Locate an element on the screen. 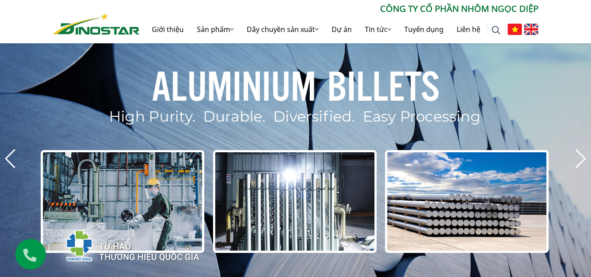 The image size is (591, 277). a: Tin tức is located at coordinates (378, 29).